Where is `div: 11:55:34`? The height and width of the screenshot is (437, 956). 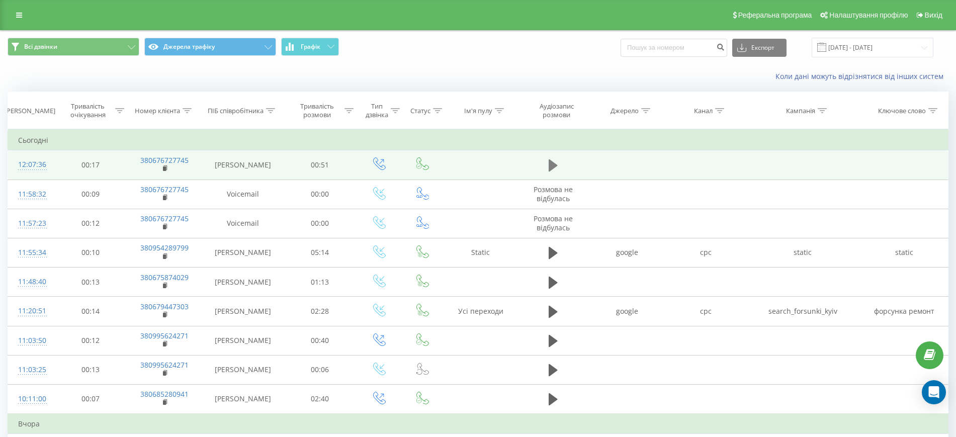
div: 11:55:34 is located at coordinates (31, 252).